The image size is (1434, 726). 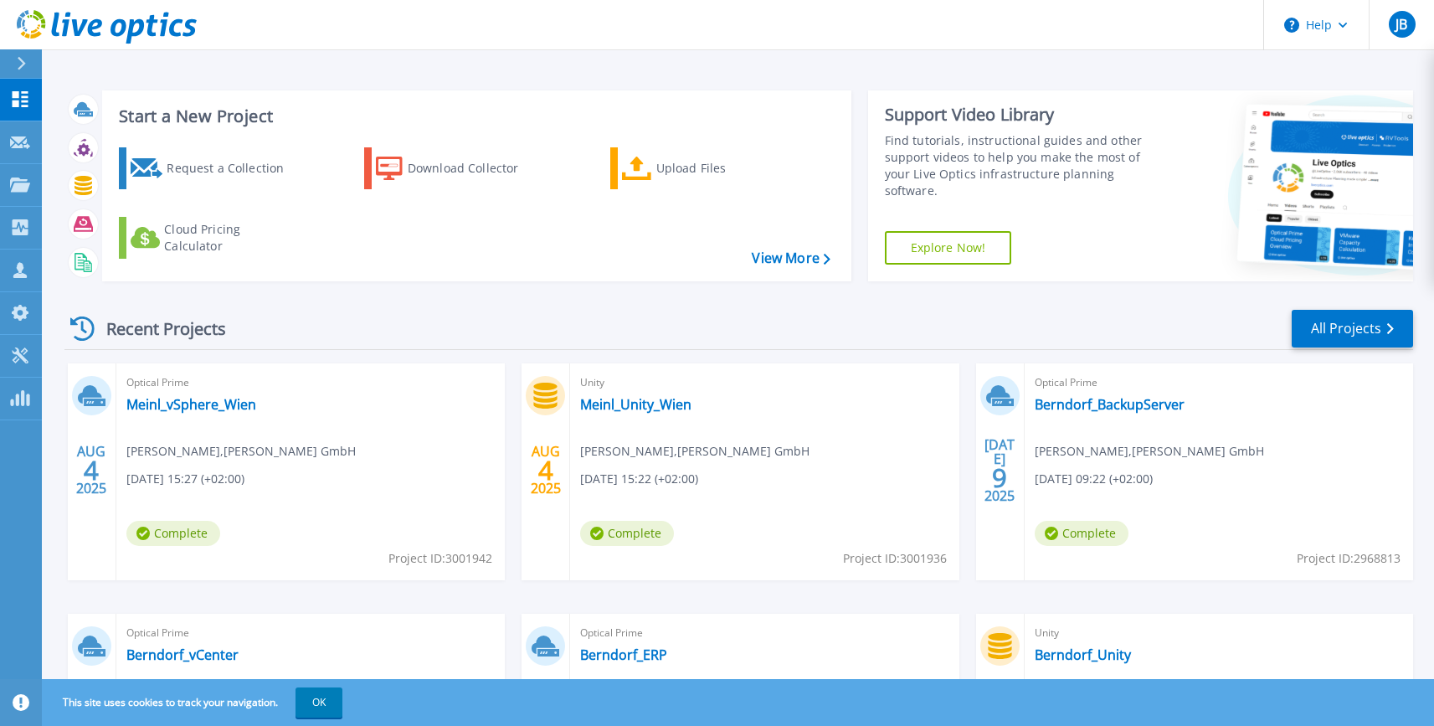 I want to click on a: Berndorf_ERP, so click(x=624, y=655).